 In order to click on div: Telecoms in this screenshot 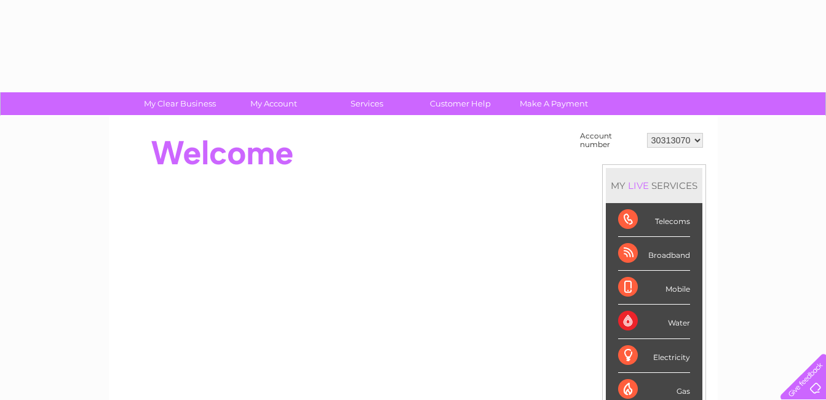, I will do `click(654, 220)`.